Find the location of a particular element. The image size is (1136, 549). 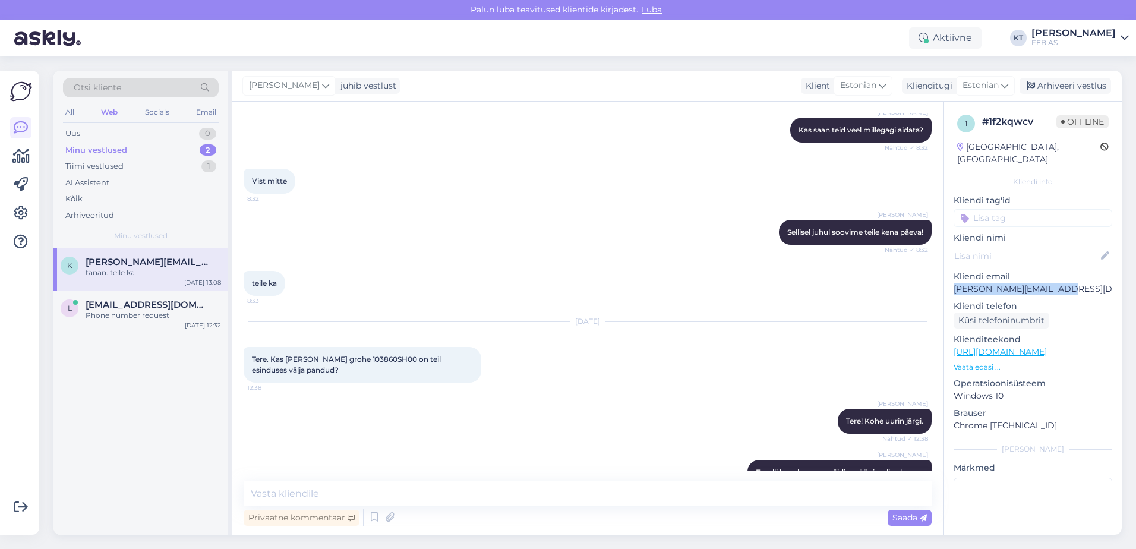

div: Arhiveeritud is located at coordinates (90, 216).